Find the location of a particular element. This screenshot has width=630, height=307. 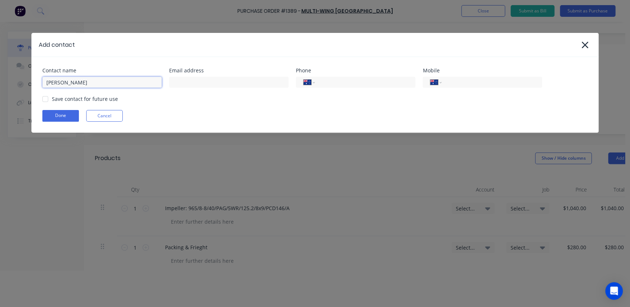

div: Add contact is located at coordinates (57, 45).